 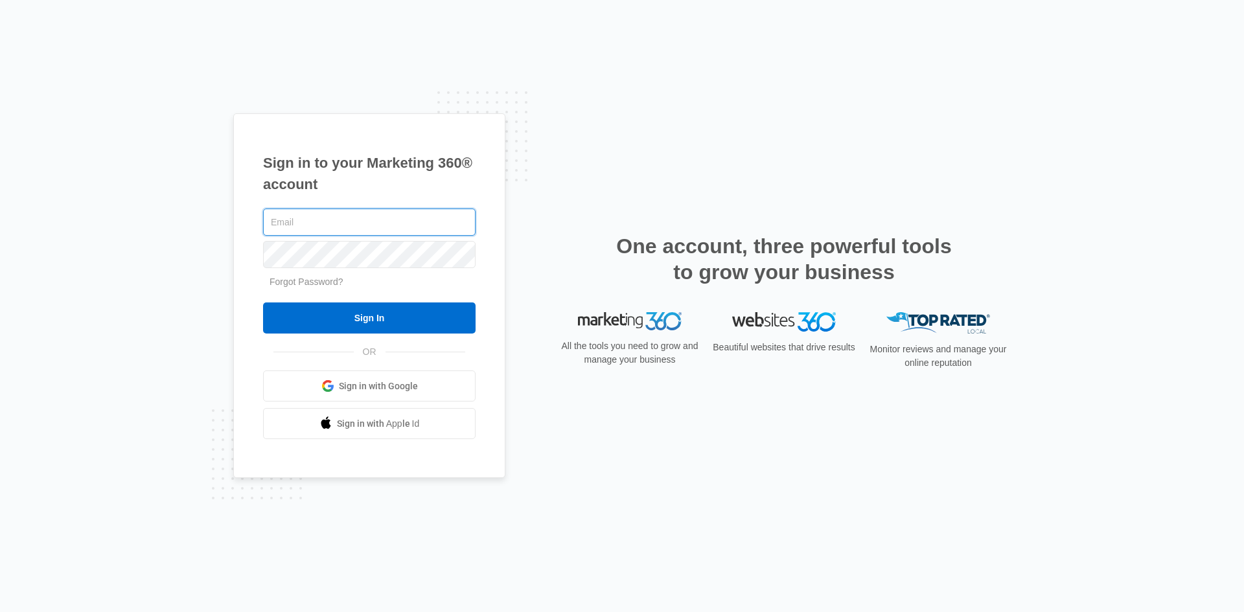 What do you see at coordinates (369, 424) in the screenshot?
I see `a: Sign in with Apple Id` at bounding box center [369, 424].